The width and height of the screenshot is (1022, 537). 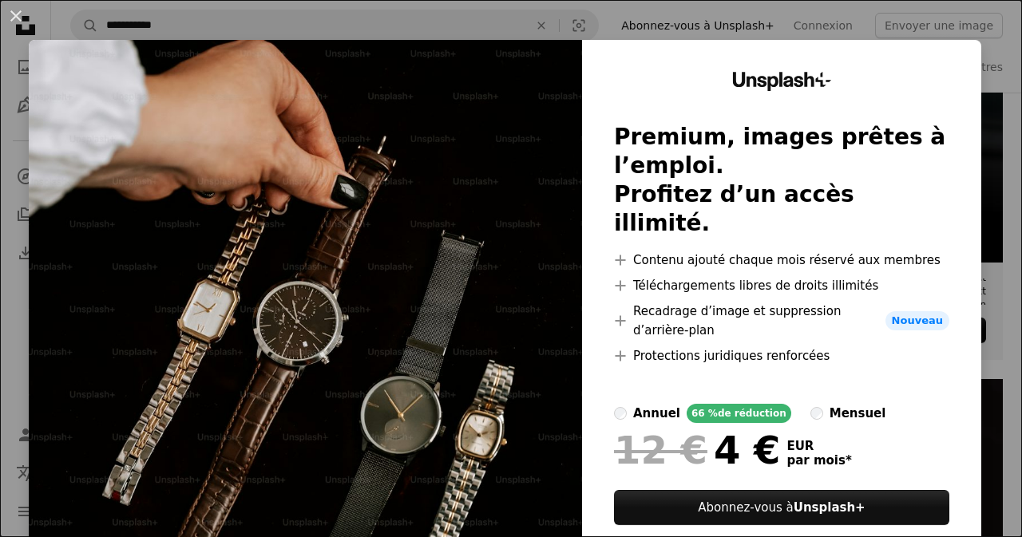 What do you see at coordinates (857, 414) in the screenshot?
I see `div: mensuel` at bounding box center [857, 414].